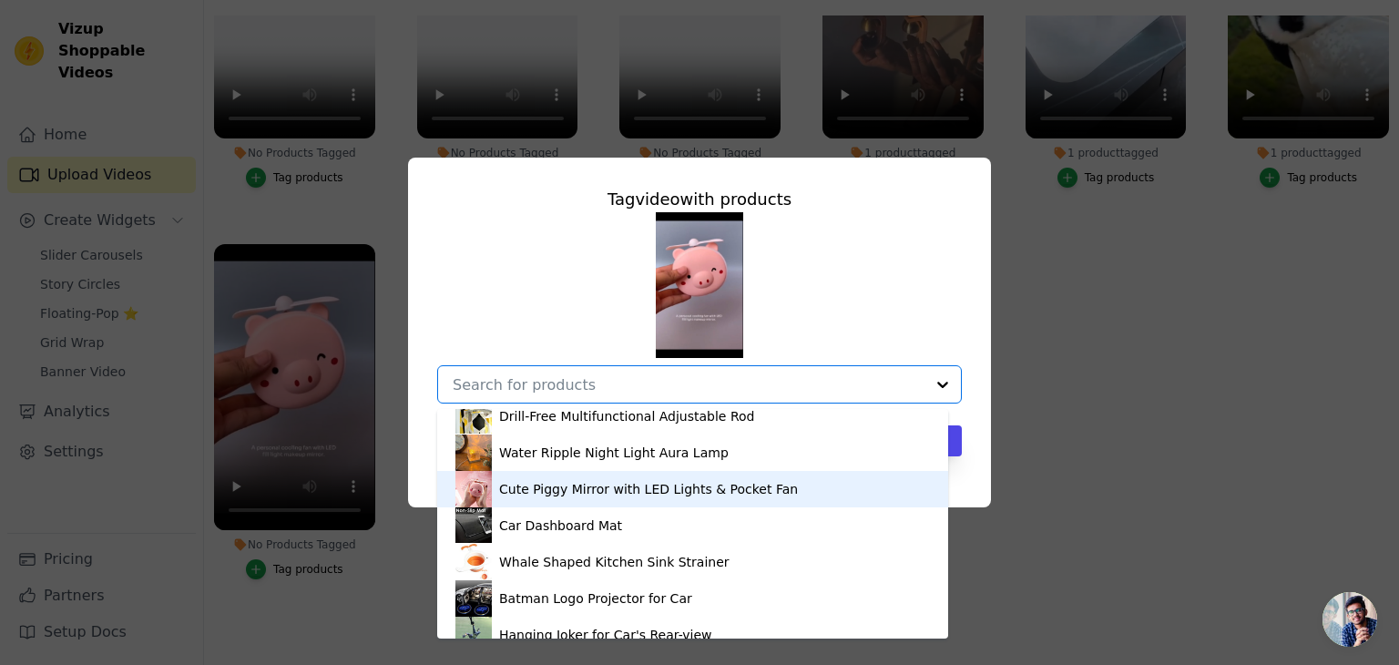 Image resolution: width=1399 pixels, height=665 pixels. What do you see at coordinates (700, 200) in the screenshot?
I see `div: Tag video with products` at bounding box center [700, 200].